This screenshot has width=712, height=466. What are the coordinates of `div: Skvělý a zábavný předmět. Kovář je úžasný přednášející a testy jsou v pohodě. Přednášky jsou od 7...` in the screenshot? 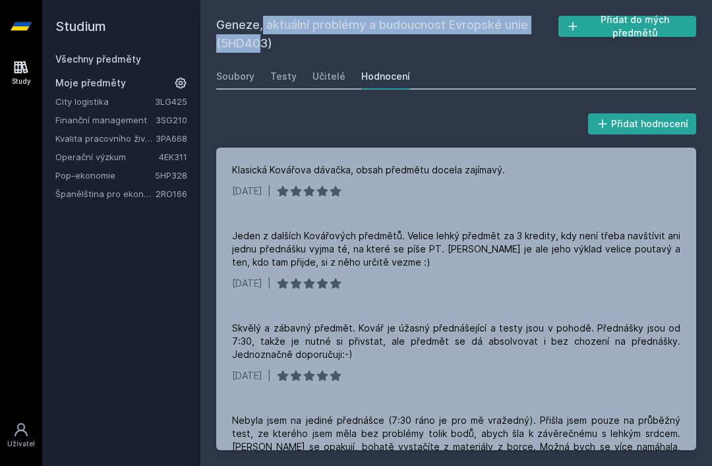 It's located at (456, 342).